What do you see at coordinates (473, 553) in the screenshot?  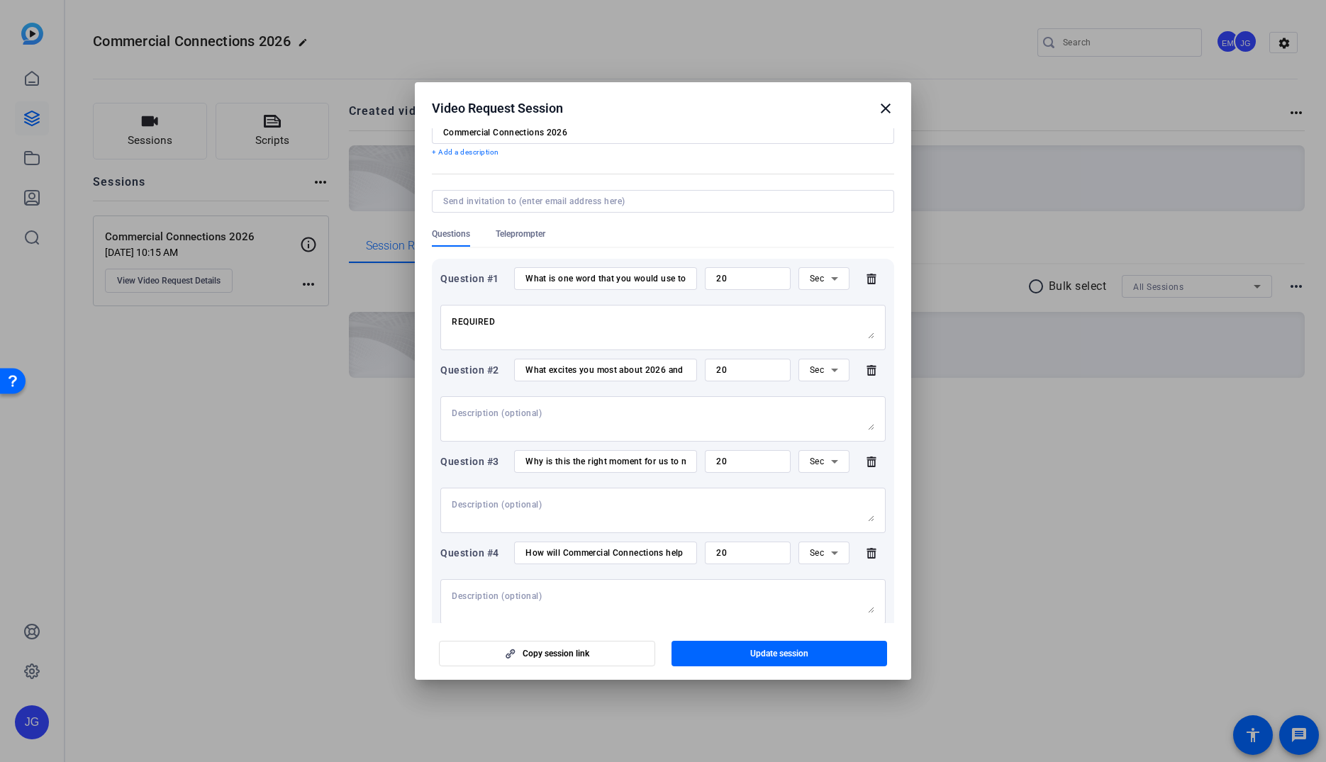 I see `div: Question #4` at bounding box center [473, 553].